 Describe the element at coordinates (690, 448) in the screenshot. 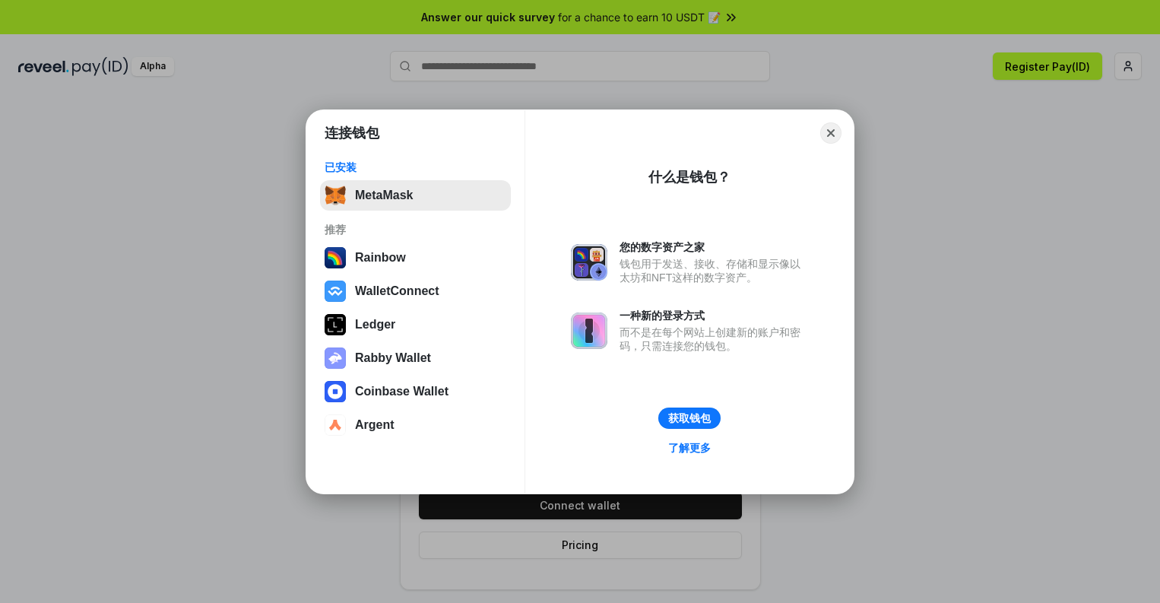

I see `a: 了解更多` at that location.